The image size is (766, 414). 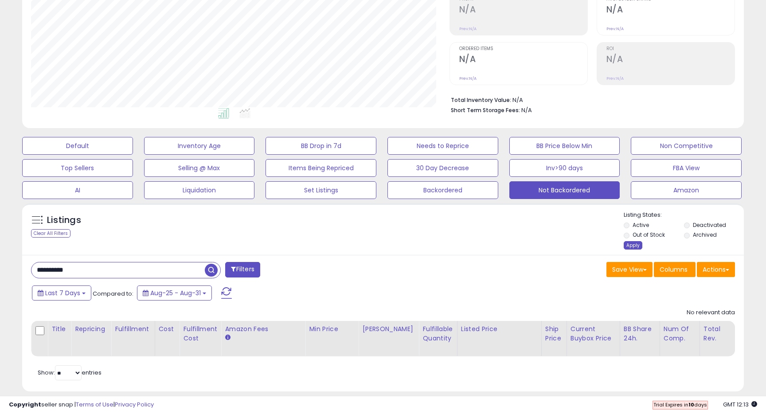 What do you see at coordinates (78, 146) in the screenshot?
I see `button: Default` at bounding box center [78, 146].